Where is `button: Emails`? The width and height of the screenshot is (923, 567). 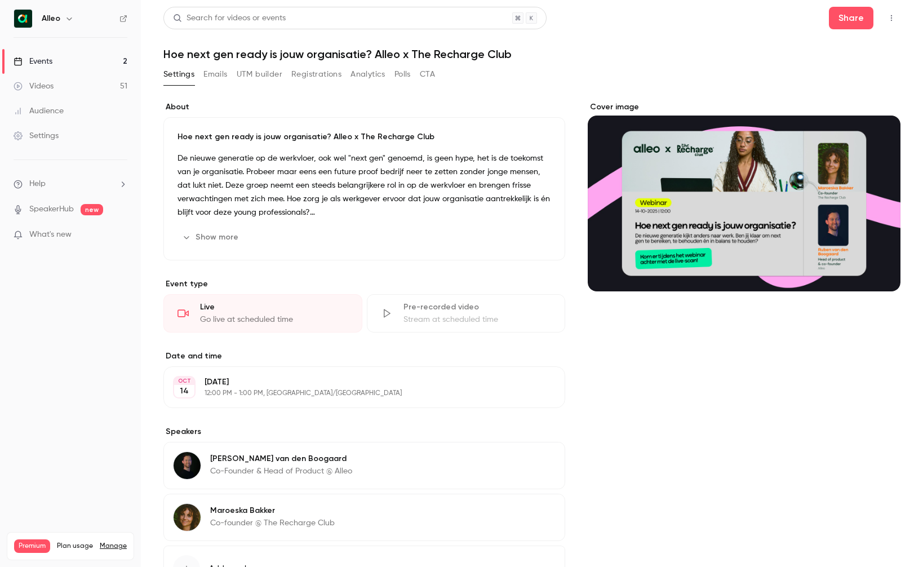
button: Emails is located at coordinates (215, 74).